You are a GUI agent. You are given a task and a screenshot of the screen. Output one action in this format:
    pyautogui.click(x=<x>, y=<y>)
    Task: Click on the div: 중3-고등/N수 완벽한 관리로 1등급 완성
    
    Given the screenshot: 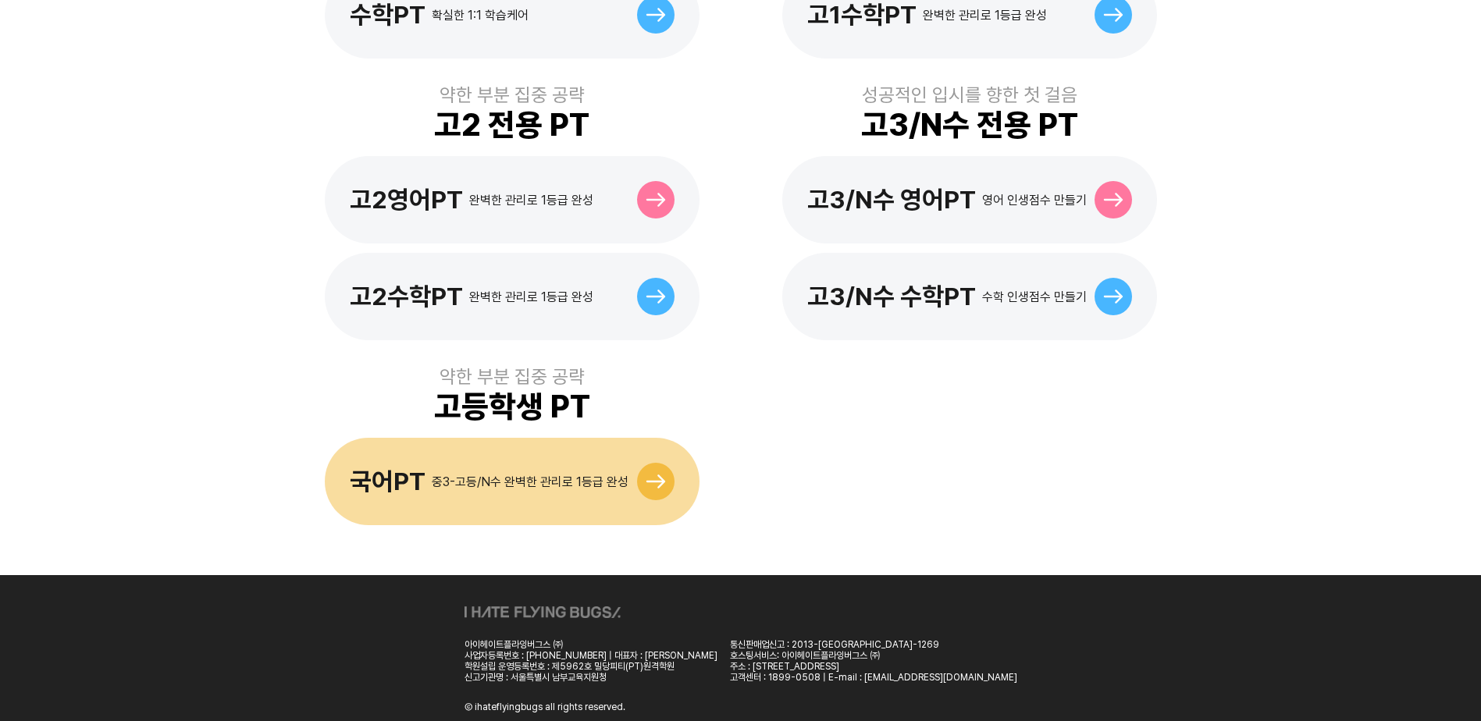 What is the action you would take?
    pyautogui.click(x=530, y=482)
    